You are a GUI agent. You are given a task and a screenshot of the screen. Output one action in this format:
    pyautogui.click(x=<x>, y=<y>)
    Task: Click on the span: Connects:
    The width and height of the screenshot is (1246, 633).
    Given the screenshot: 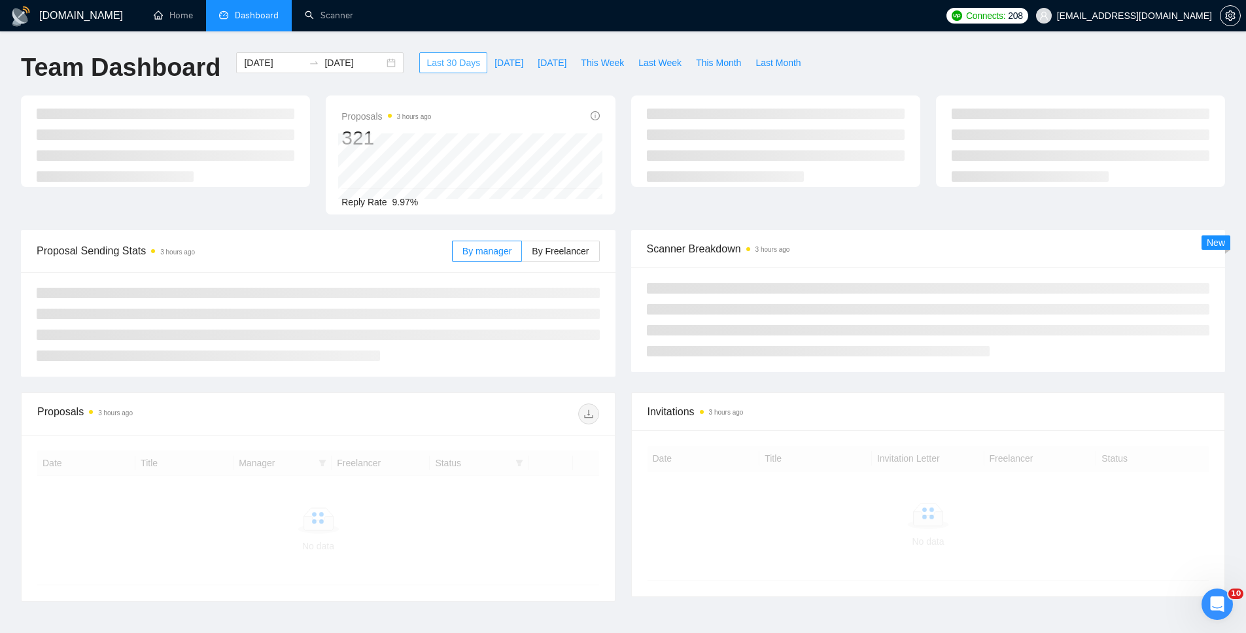 What is the action you would take?
    pyautogui.click(x=986, y=16)
    